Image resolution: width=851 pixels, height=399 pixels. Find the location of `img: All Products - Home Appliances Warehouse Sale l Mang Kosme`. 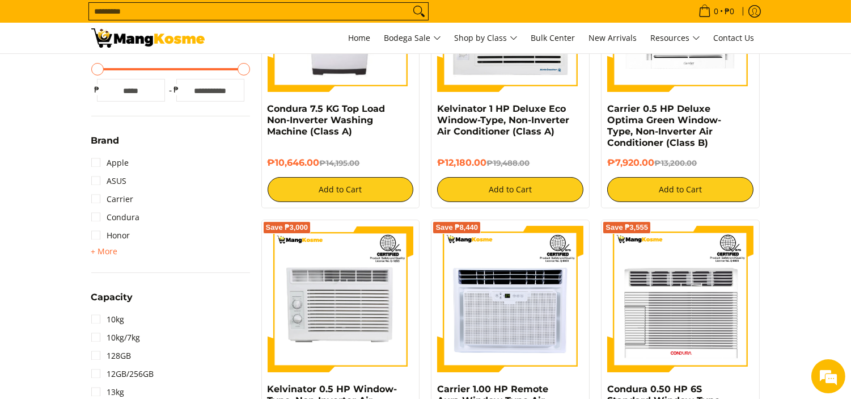

img: All Products - Home Appliances Warehouse Sale l Mang Kosme is located at coordinates (148, 38).